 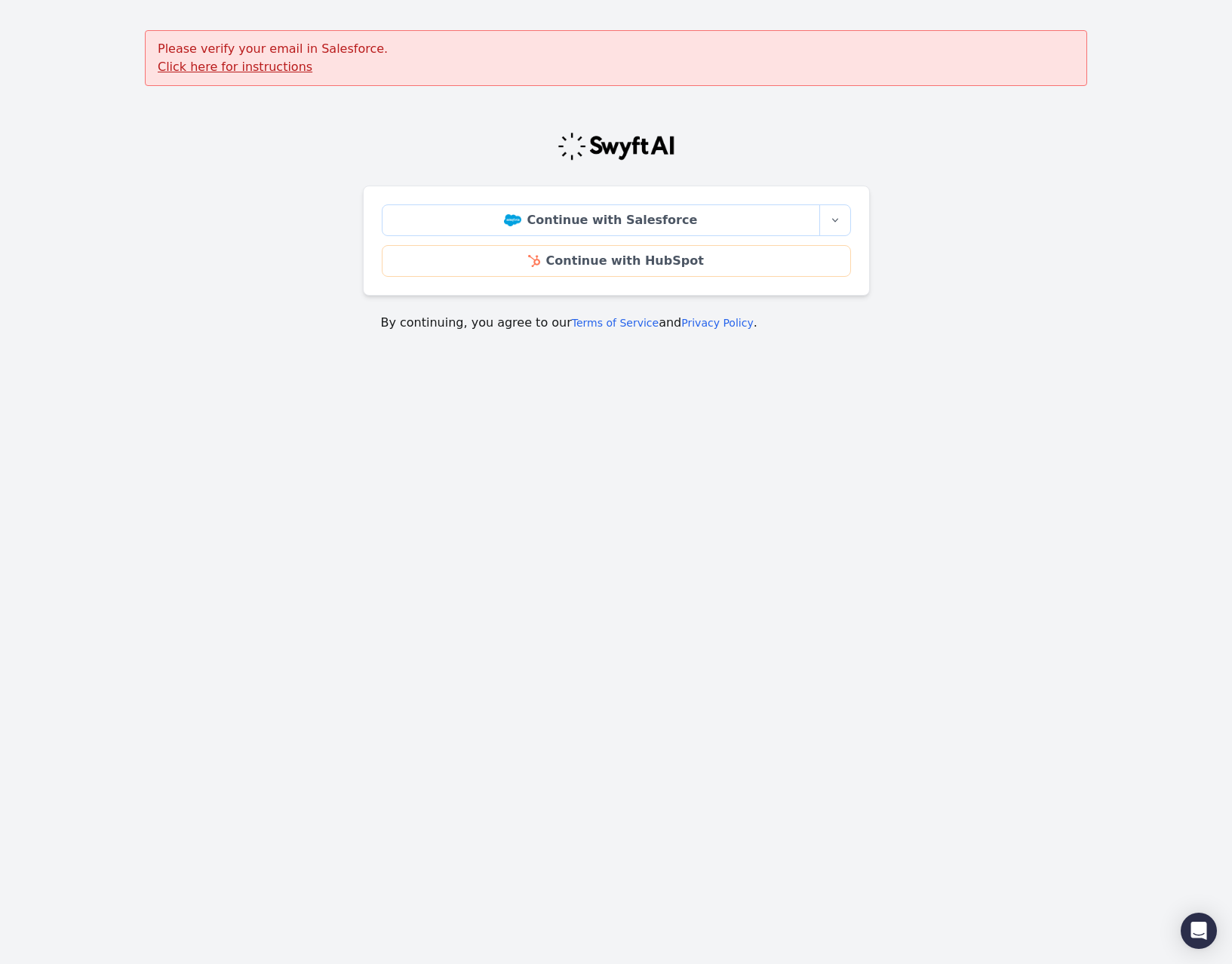 What do you see at coordinates (533, 261) in the screenshot?
I see `img: HubSpot` at bounding box center [533, 261].